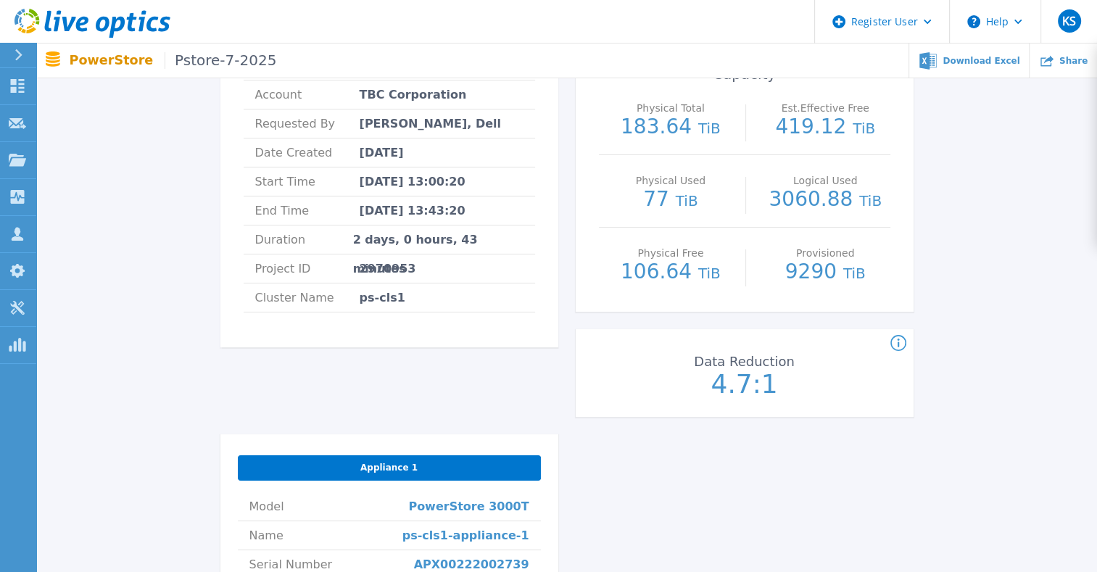  Describe the element at coordinates (1069, 21) in the screenshot. I see `span: KS` at that location.